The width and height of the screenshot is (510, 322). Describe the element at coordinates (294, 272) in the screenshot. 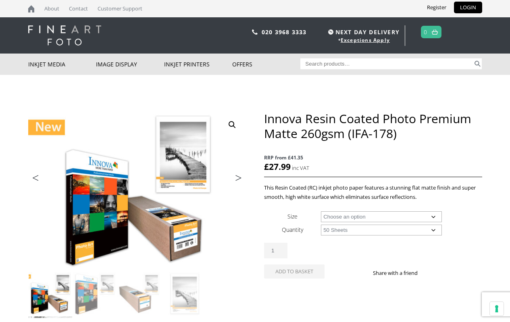

I see `button: Add to basket` at that location.